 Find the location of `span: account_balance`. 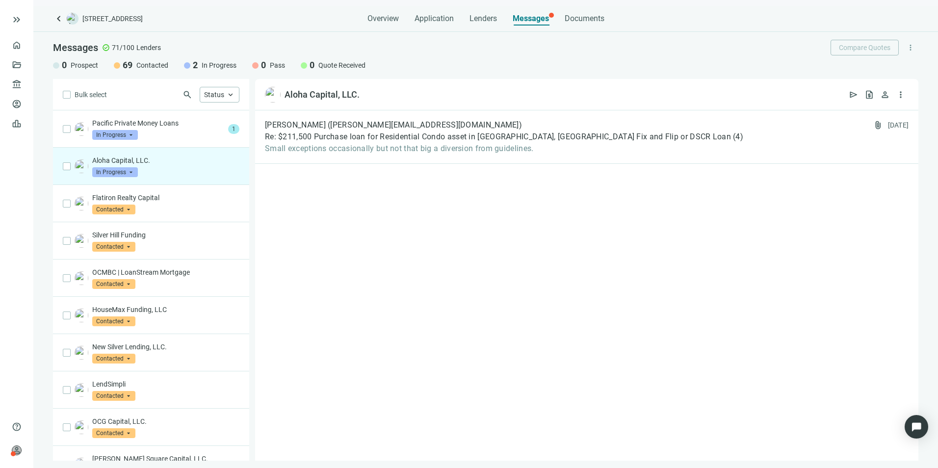

span: account_balance is located at coordinates (15, 84).